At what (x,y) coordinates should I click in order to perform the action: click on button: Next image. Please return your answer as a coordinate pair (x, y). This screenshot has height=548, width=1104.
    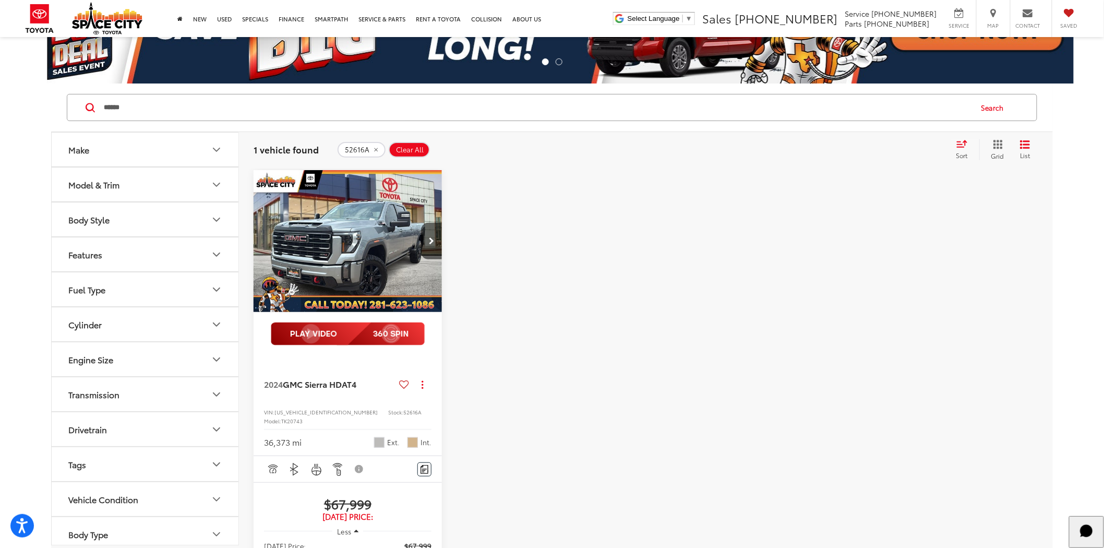
    Looking at the image, I should click on (431, 241).